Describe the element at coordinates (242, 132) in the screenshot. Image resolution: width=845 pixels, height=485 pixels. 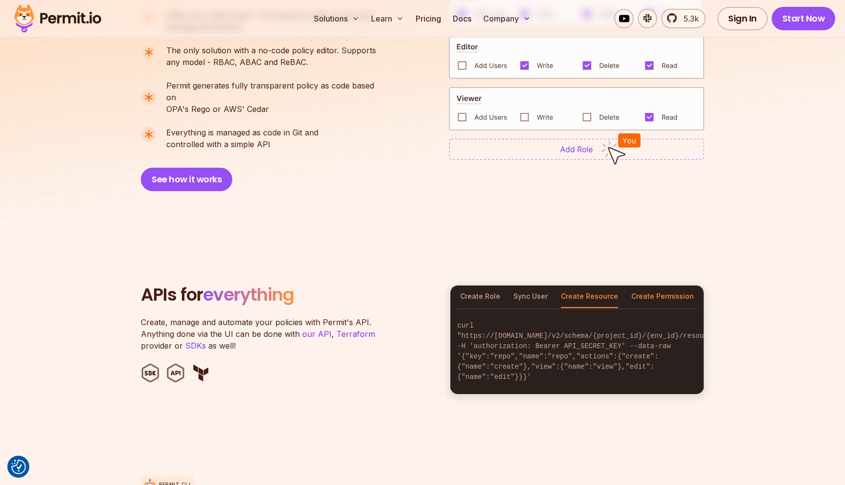
I see `span: Everything is managed as code in Git and` at that location.